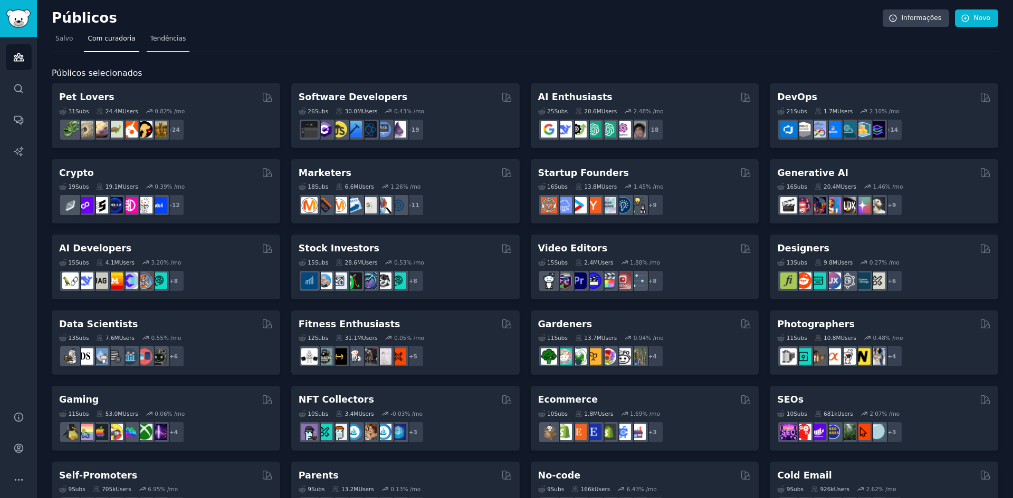 Image resolution: width=1013 pixels, height=498 pixels. Describe the element at coordinates (324, 129) in the screenshot. I see `img: csharp` at that location.